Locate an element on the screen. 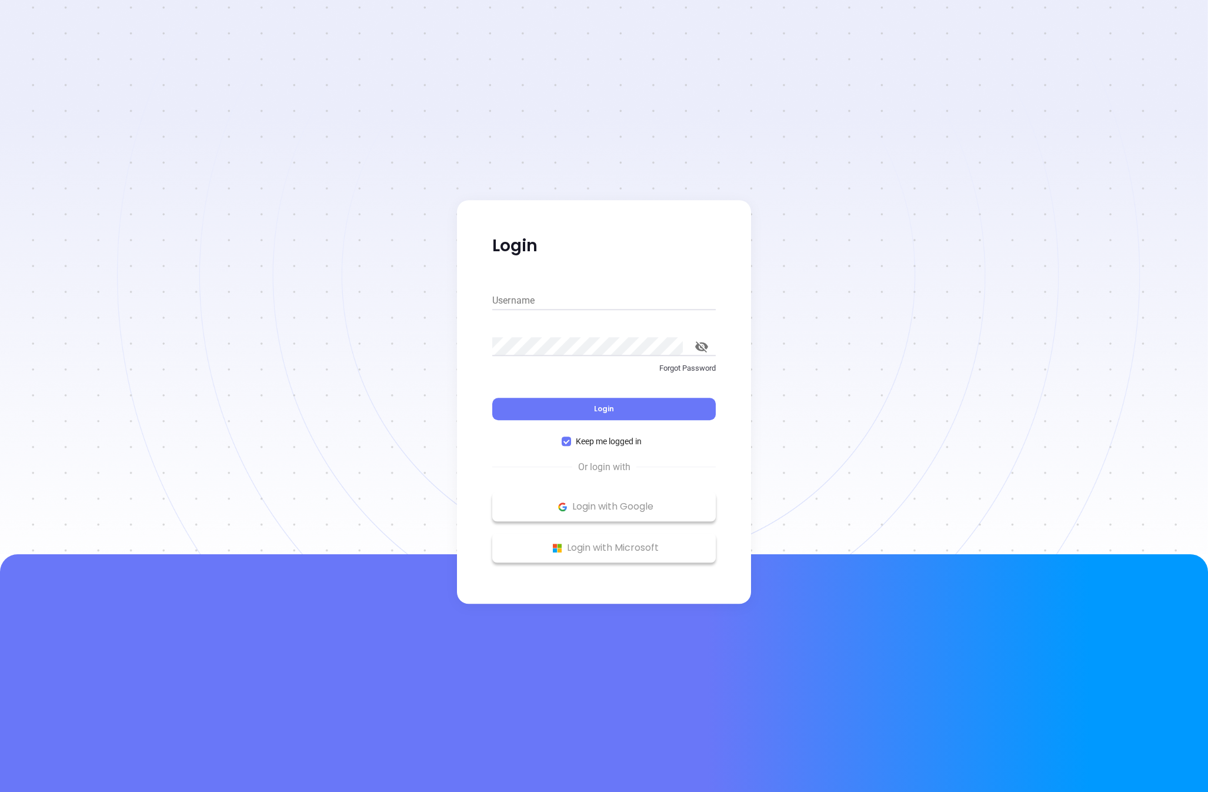  button: Login is located at coordinates (604, 409).